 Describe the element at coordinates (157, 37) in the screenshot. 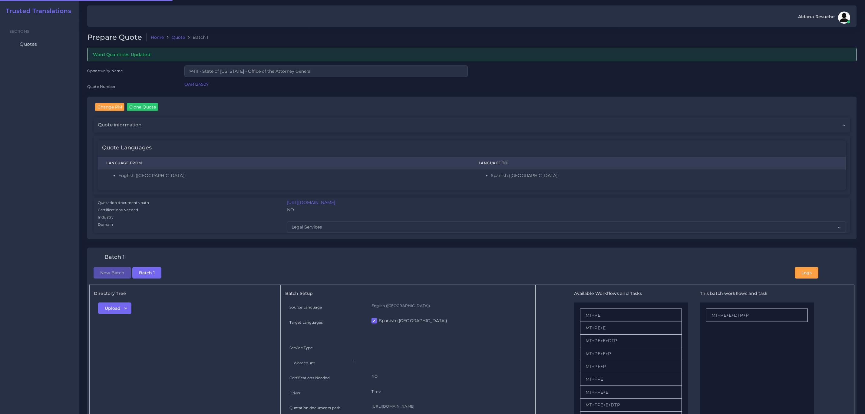

I see `a: Home` at that location.